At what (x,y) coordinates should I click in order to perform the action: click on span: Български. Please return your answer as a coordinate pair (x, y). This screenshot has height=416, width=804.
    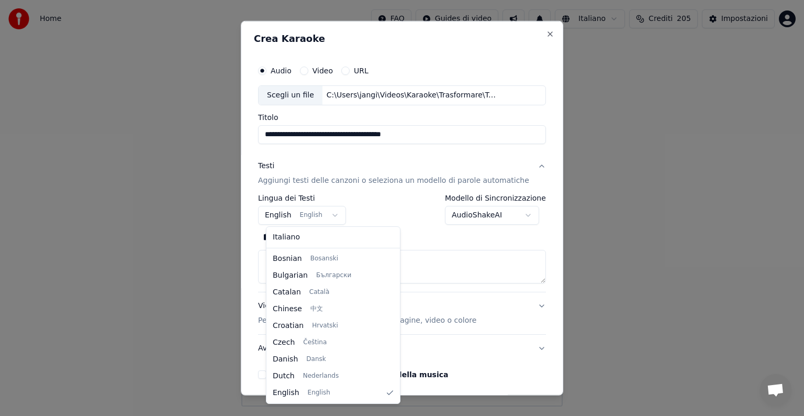
    Looking at the image, I should click on (333, 275).